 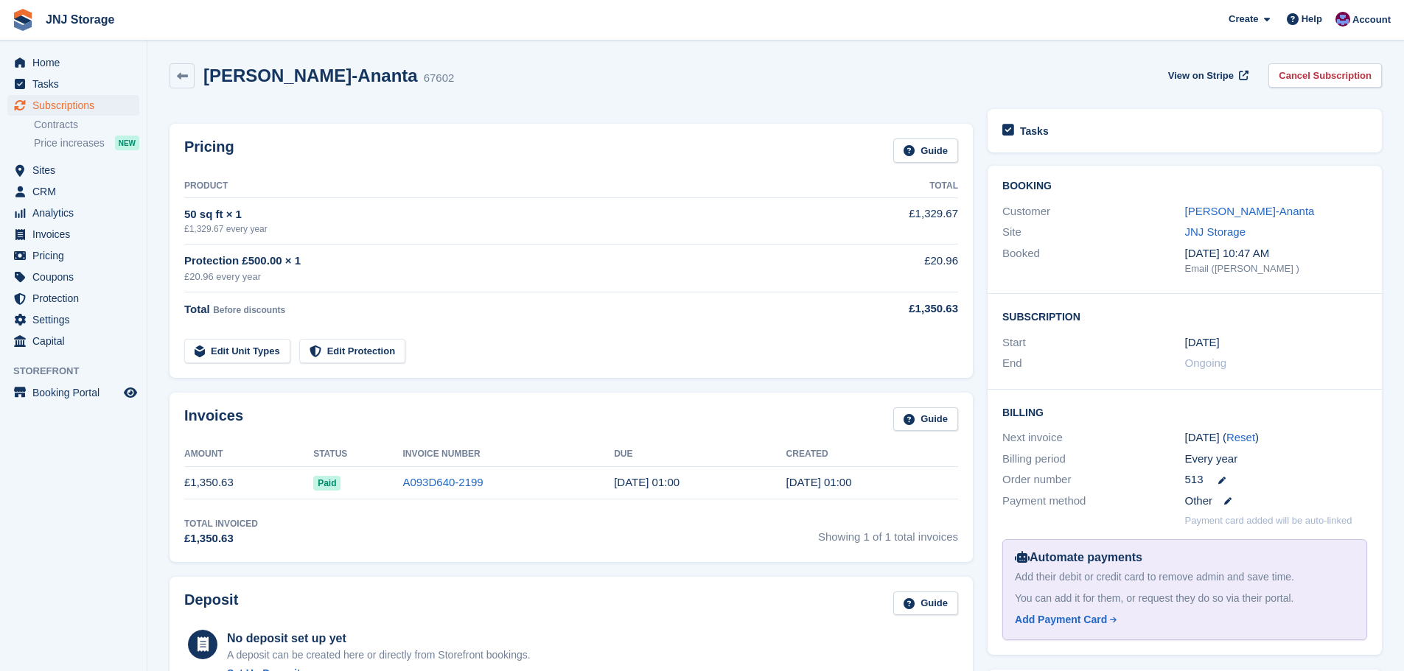 I want to click on span: Ongoing, so click(x=1206, y=363).